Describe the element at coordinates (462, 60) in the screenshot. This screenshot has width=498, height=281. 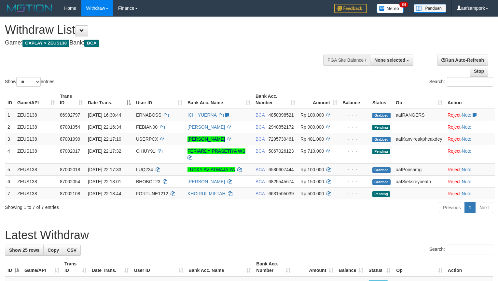
I see `a: Run Auto-Refresh` at that location.